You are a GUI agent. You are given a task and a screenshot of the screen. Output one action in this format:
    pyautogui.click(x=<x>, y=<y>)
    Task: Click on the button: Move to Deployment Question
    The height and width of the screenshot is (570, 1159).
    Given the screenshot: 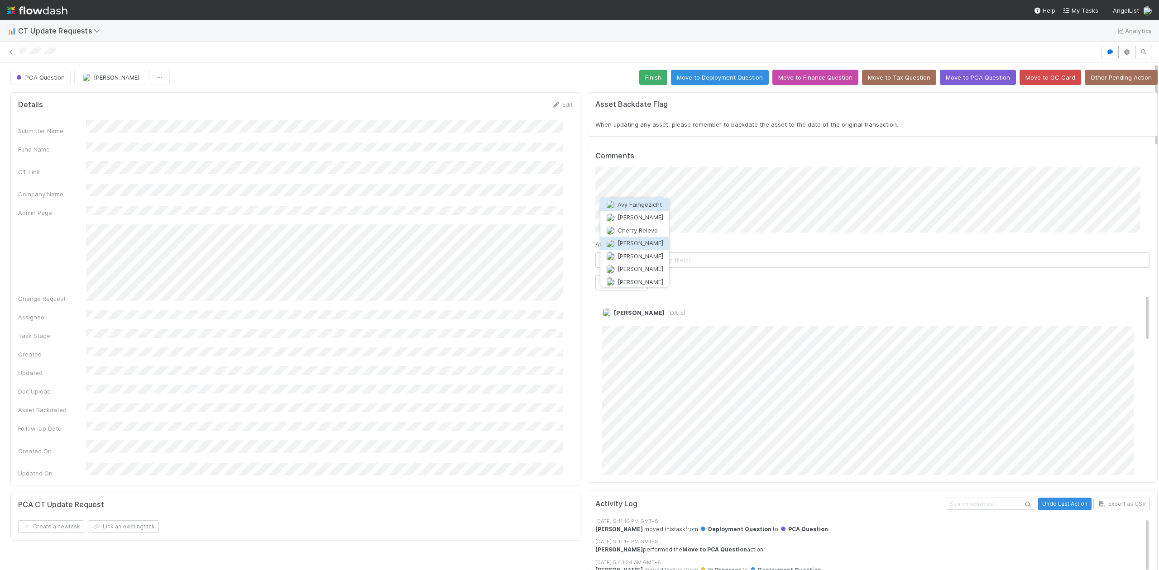 What is the action you would take?
    pyautogui.click(x=720, y=77)
    